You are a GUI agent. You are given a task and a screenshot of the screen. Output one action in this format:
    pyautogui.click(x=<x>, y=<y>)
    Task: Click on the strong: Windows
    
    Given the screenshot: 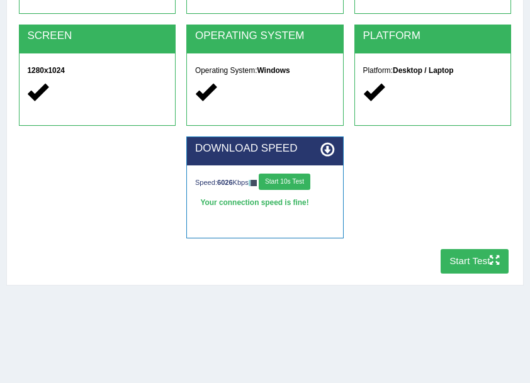 What is the action you would take?
    pyautogui.click(x=273, y=70)
    